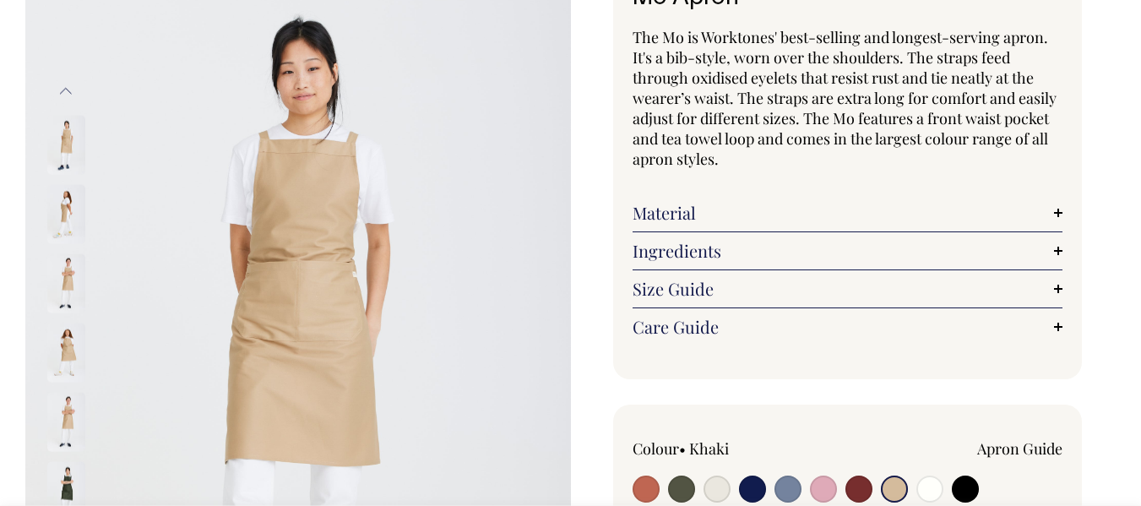 This screenshot has height=506, width=1141. I want to click on span: The Mo is Worktones' best-selling and longest-serving apron. It's a bib-style, worn over the shou..., so click(845, 98).